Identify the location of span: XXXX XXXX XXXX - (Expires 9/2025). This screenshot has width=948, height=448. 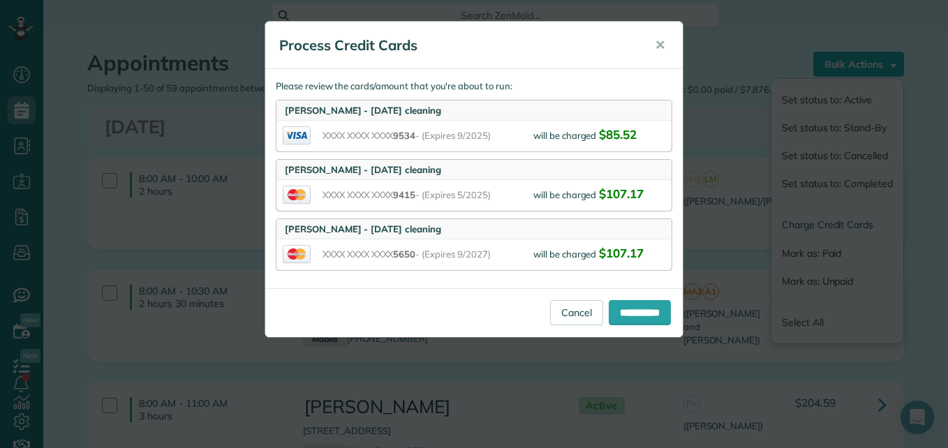
(428, 135).